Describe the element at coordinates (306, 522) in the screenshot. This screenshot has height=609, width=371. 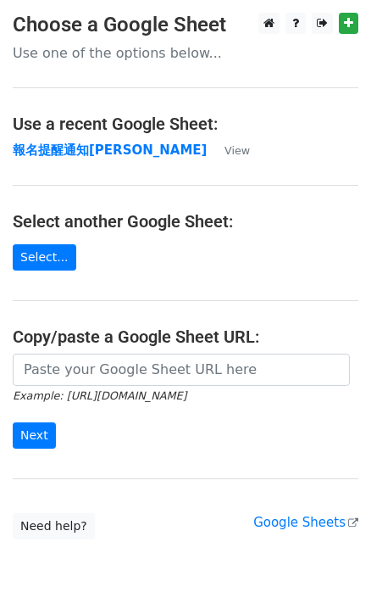
I see `a: Google Sheets` at that location.